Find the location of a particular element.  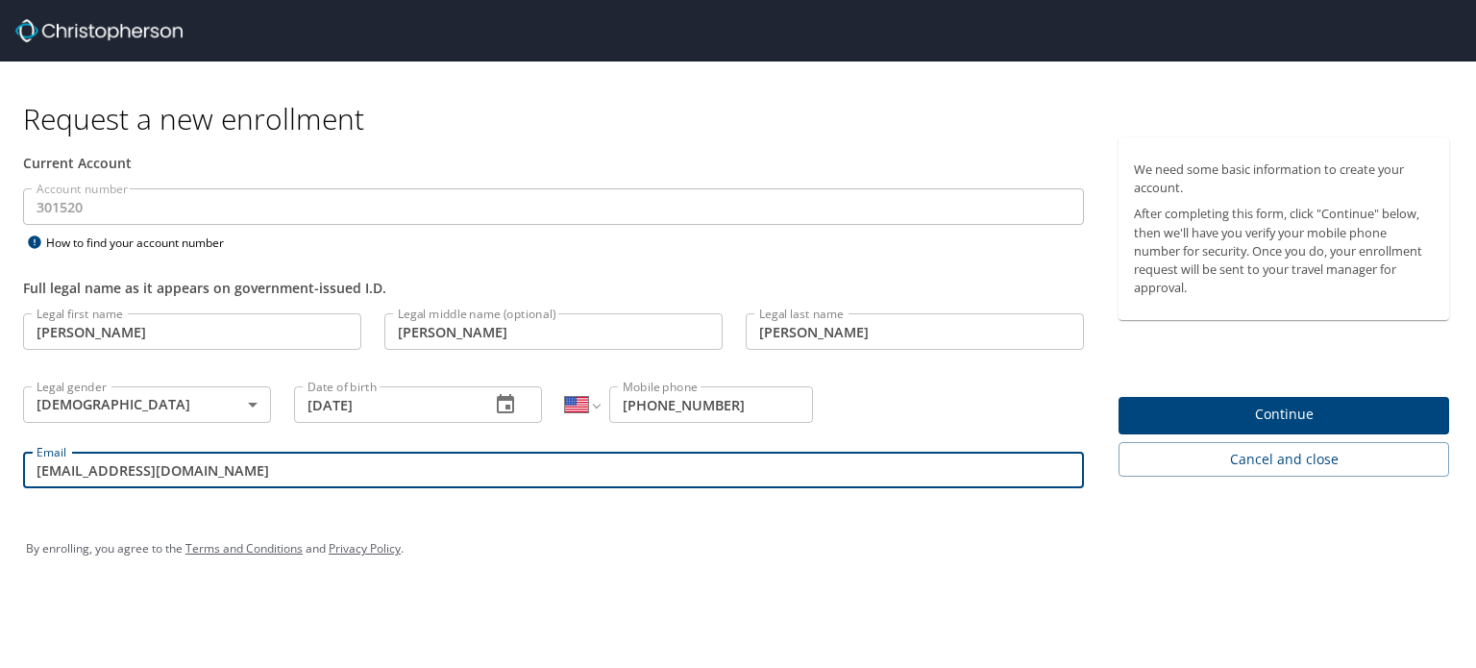

span: Cancel and close is located at coordinates (1283, 459).